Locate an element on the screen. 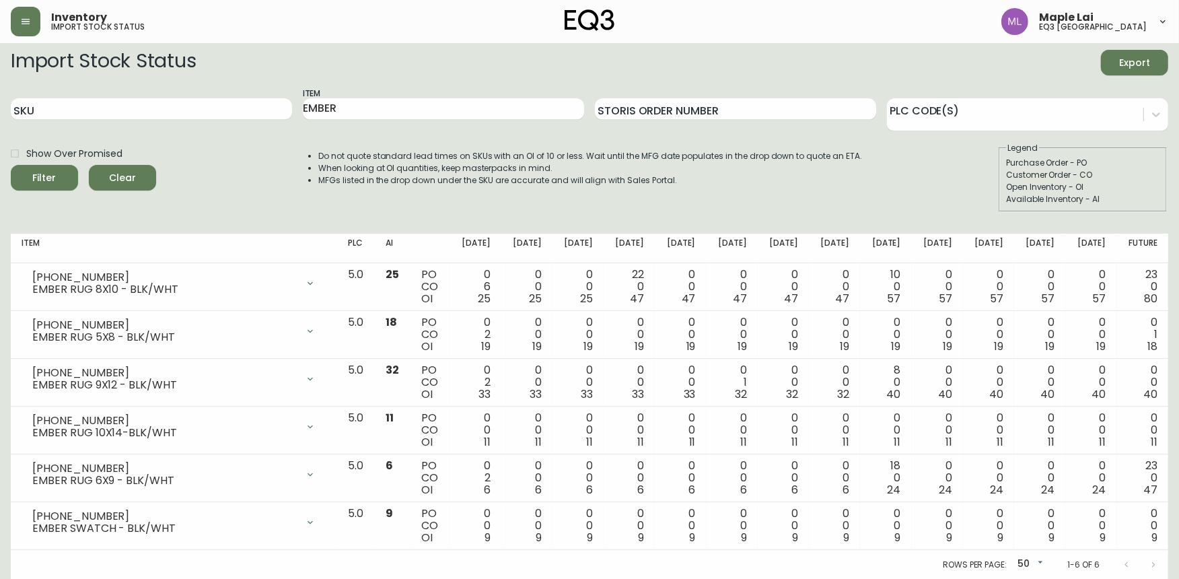 The height and width of the screenshot is (579, 1179). div: EMBER RUG 6X9 - BLK/WHT is located at coordinates (164, 481).